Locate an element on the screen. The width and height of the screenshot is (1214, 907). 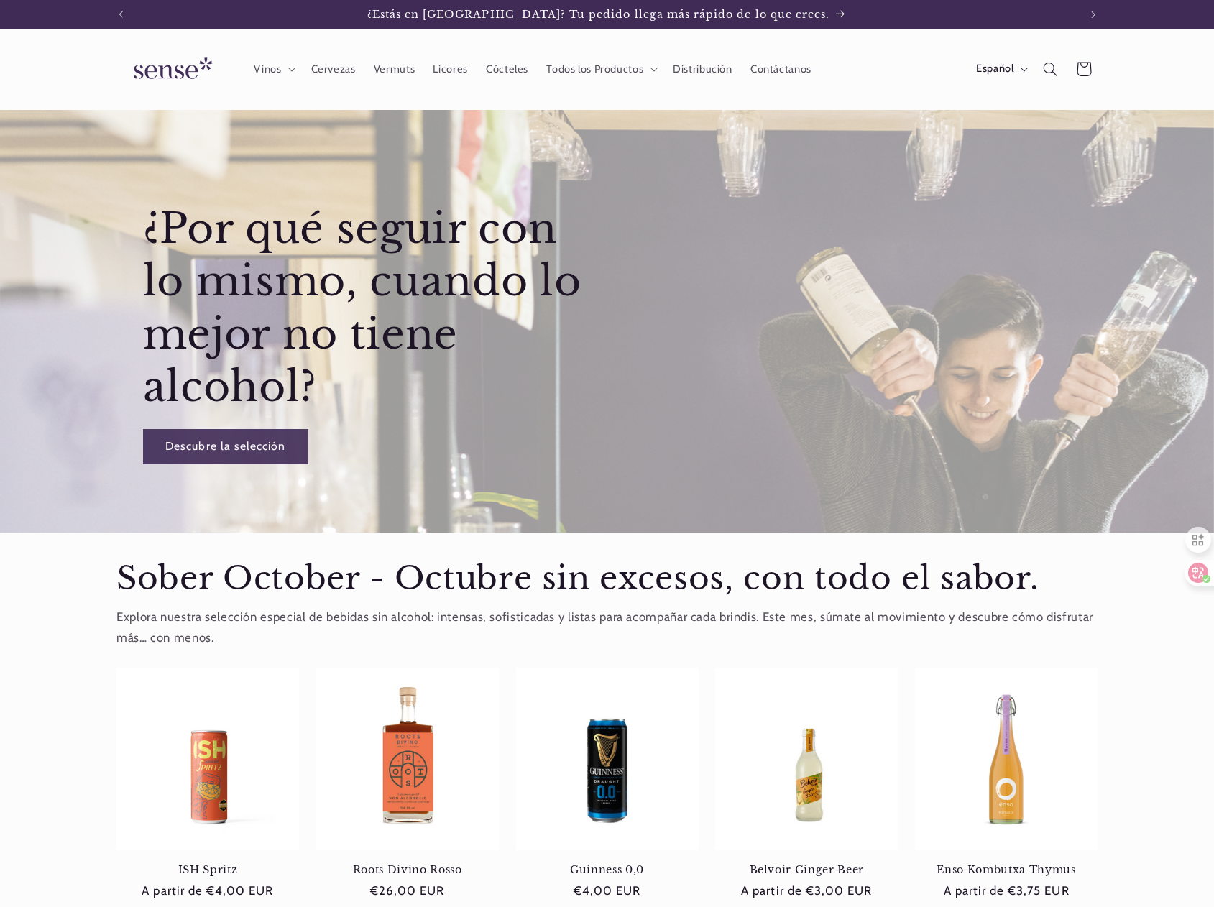
a: Belvoir Ginger Beer is located at coordinates (806, 870).